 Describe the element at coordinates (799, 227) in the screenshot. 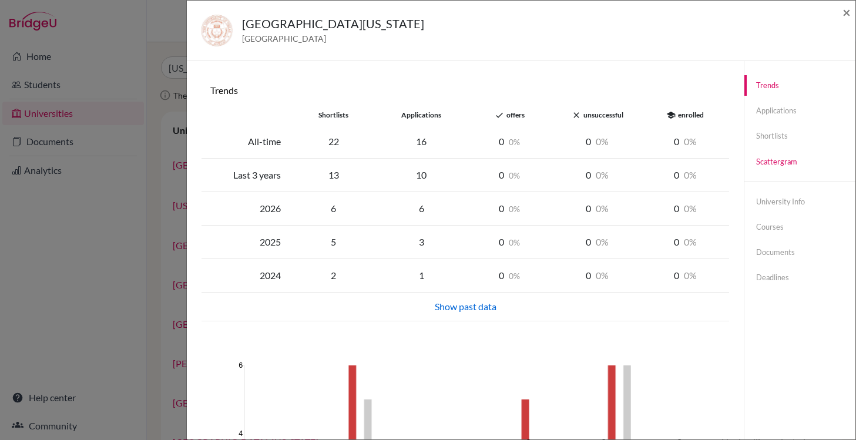

I see `a: Courses` at that location.